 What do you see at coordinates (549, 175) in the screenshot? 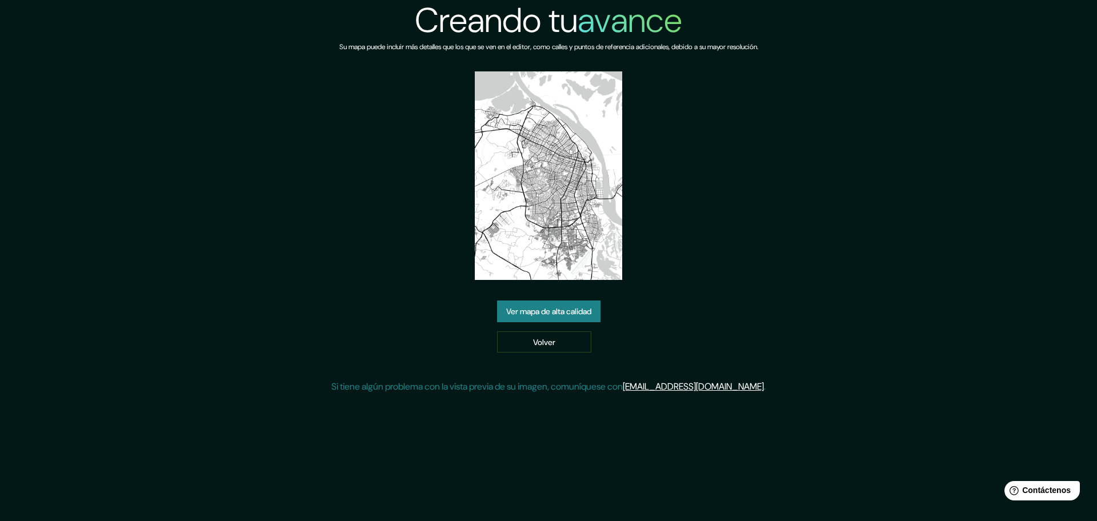
I see `img: vista previa del mapa creado` at bounding box center [549, 175].